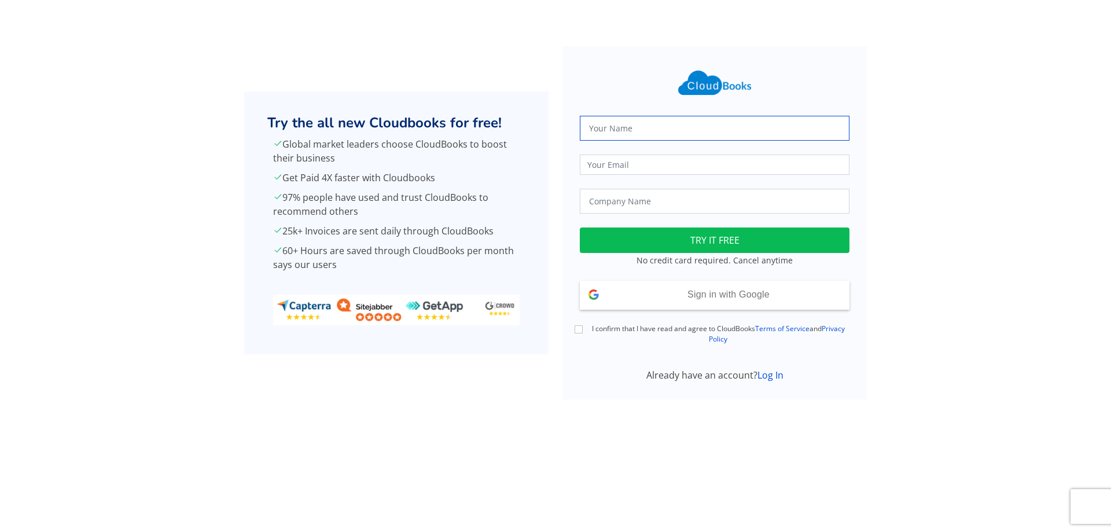 The width and height of the screenshot is (1111, 532). I want to click on img: ratings_banner.png, so click(397, 310).